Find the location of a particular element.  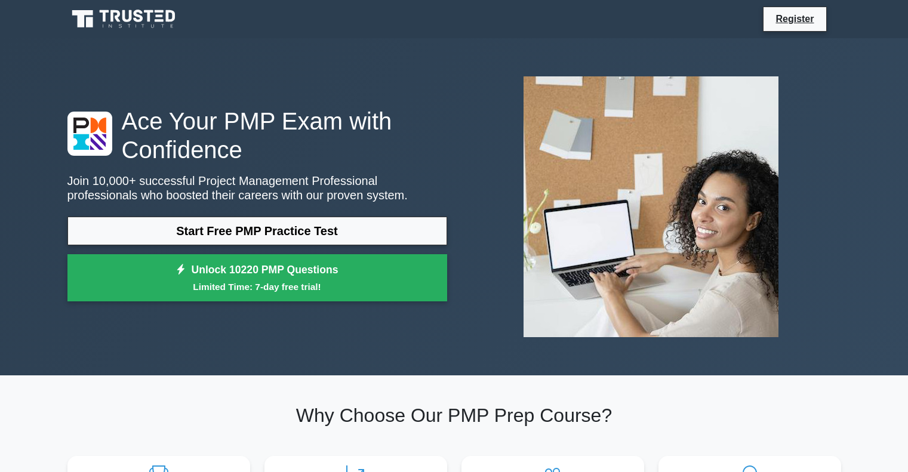

p: Join 10,000+ successful Project Management Professional professionals who boosted their careers w... is located at coordinates (257, 188).